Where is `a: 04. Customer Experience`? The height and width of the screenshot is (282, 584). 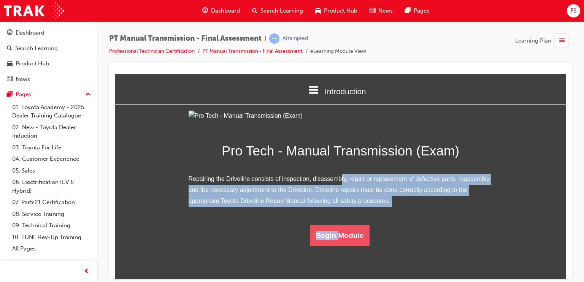 a: 04. Customer Experience is located at coordinates (51, 159).